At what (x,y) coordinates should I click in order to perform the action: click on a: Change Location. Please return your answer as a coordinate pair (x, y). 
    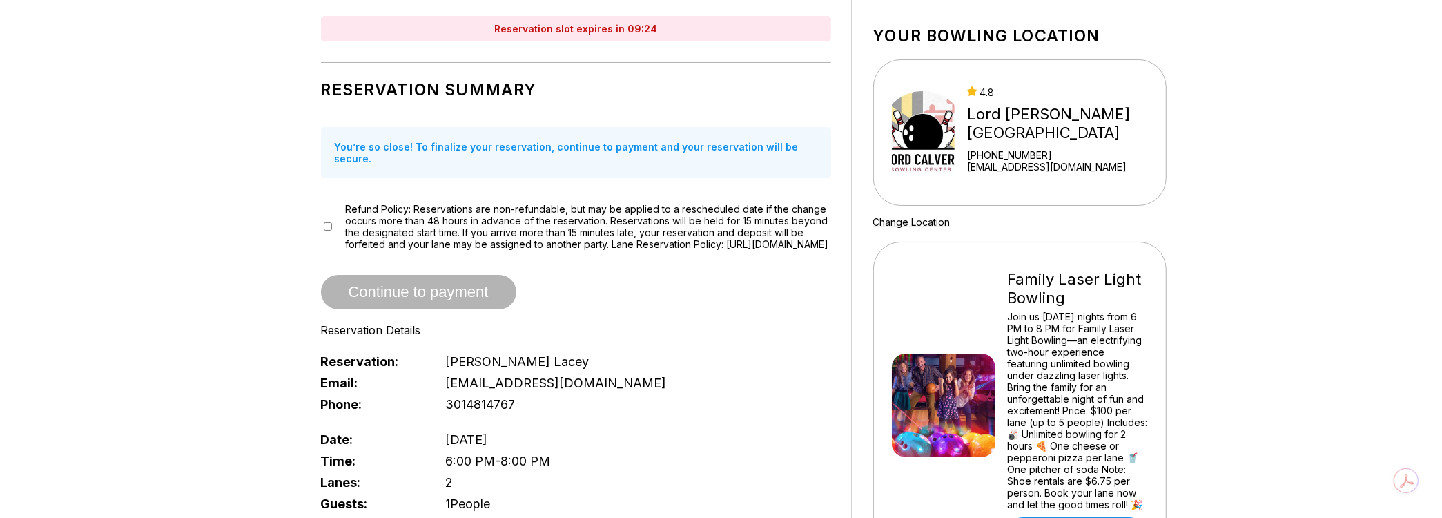
    Looking at the image, I should click on (912, 222).